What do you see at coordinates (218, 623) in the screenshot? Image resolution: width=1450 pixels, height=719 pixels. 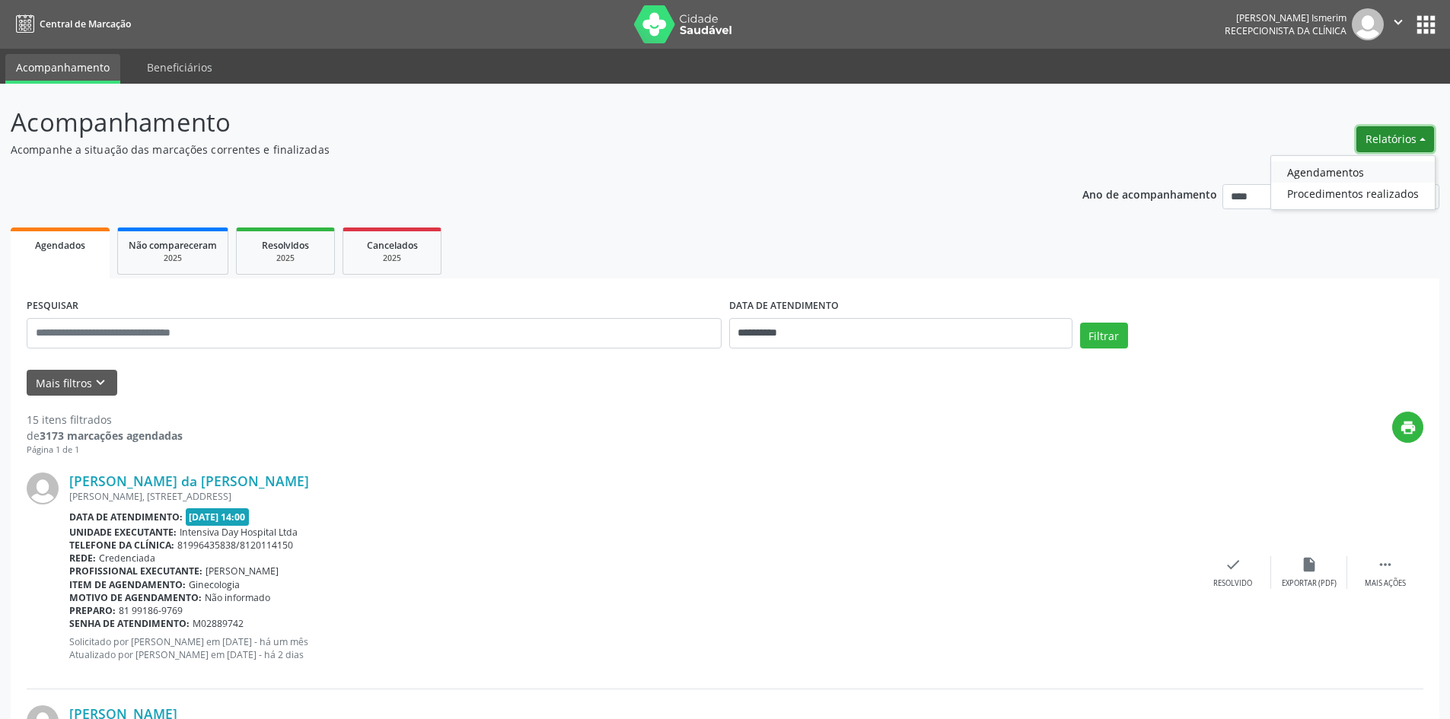 I see `span: M02889742` at bounding box center [218, 623].